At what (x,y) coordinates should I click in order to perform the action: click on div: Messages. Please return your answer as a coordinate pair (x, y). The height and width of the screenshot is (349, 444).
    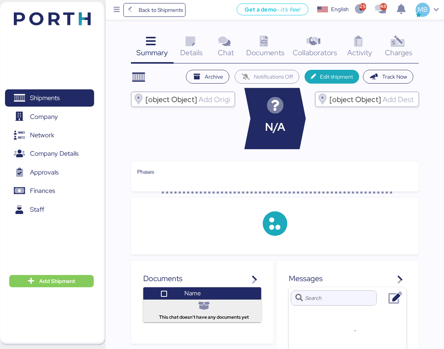
    Looking at the image, I should click on (347, 279).